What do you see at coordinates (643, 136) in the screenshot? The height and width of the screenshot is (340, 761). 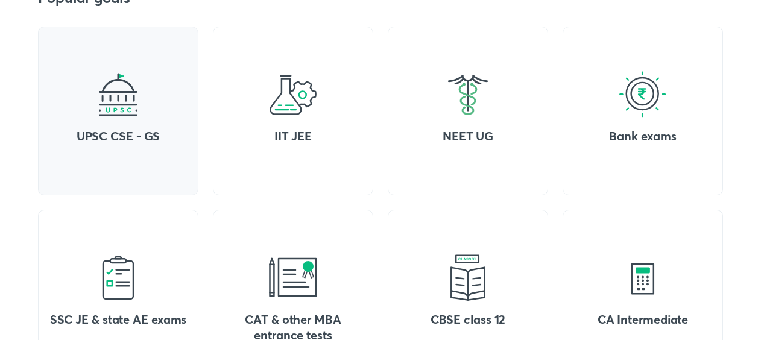 I see `h4: Bank exams` at bounding box center [643, 136].